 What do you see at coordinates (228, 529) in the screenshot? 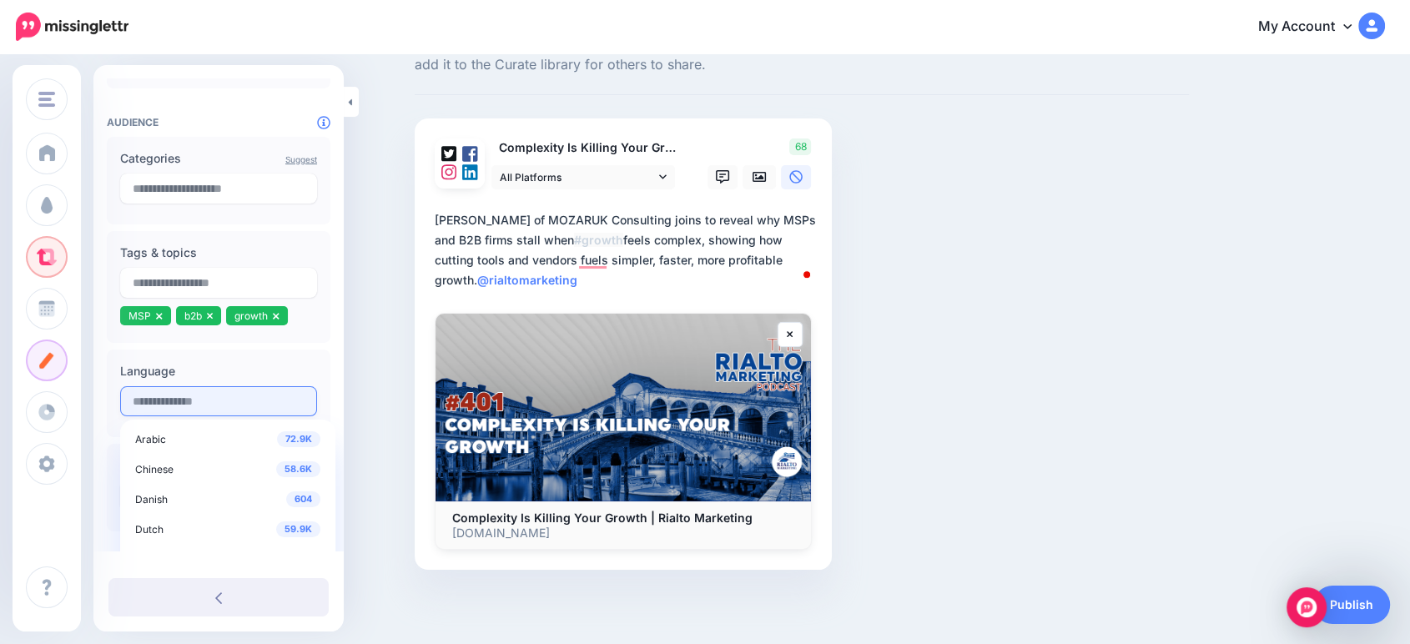
I see `a: 59.9K Dutch` at bounding box center [228, 529].